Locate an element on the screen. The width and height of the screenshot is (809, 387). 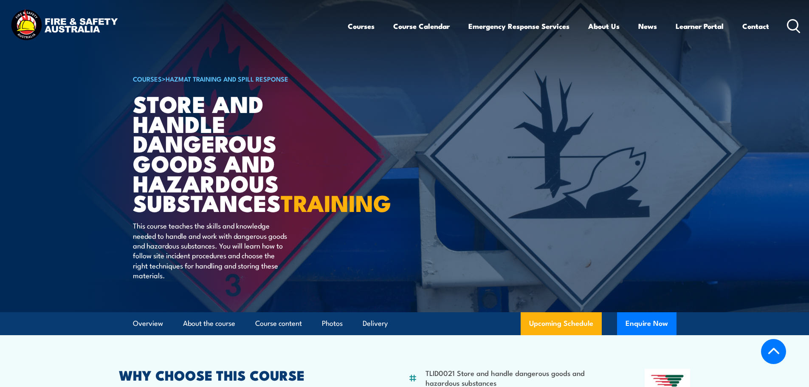
a: Delivery is located at coordinates (375, 323).